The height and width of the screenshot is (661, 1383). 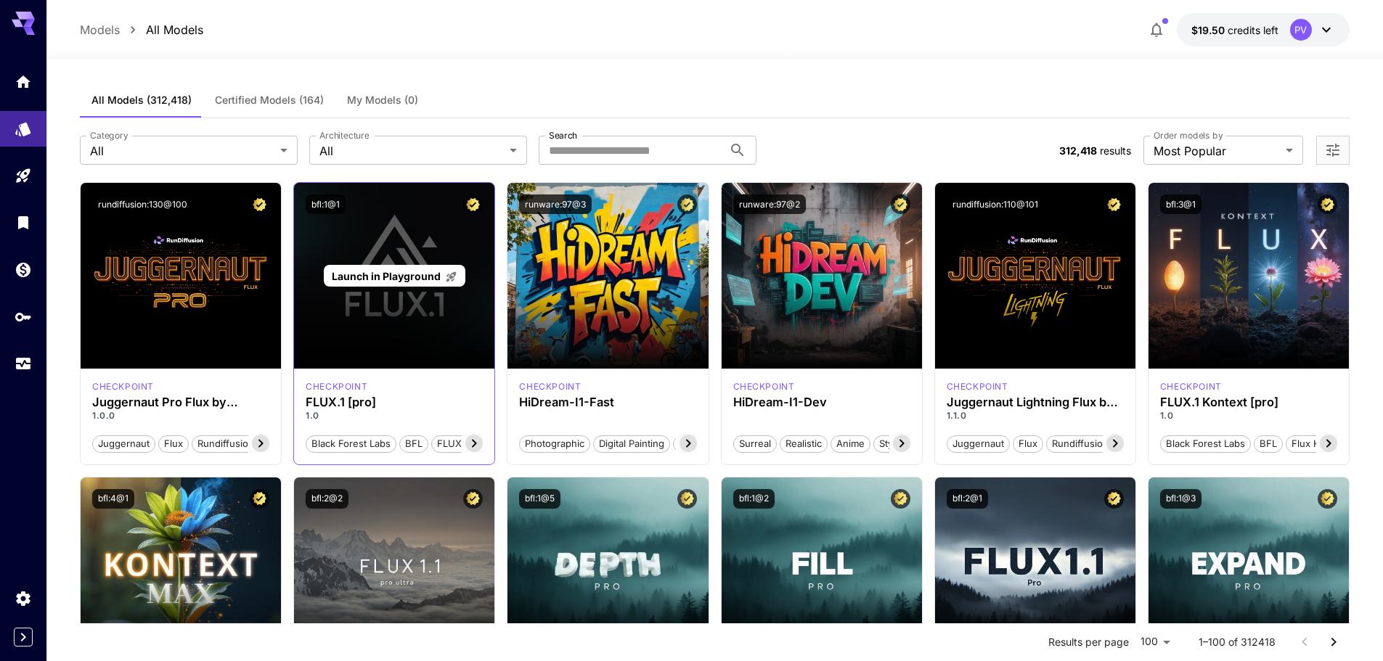 I want to click on span: My Models (0), so click(x=382, y=100).